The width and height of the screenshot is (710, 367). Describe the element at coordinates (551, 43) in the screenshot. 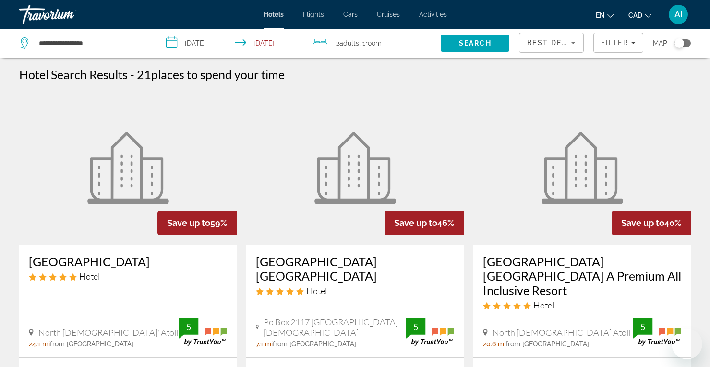

I see `mat-select: Sort by` at that location.